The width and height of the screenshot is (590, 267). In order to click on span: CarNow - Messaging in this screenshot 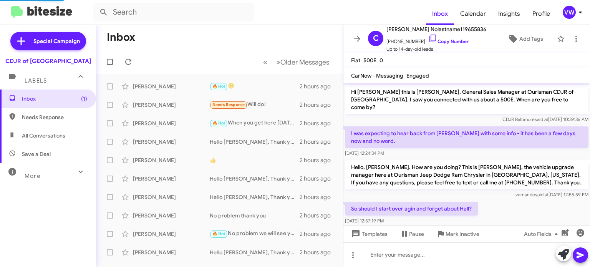, I will do `click(377, 76)`.